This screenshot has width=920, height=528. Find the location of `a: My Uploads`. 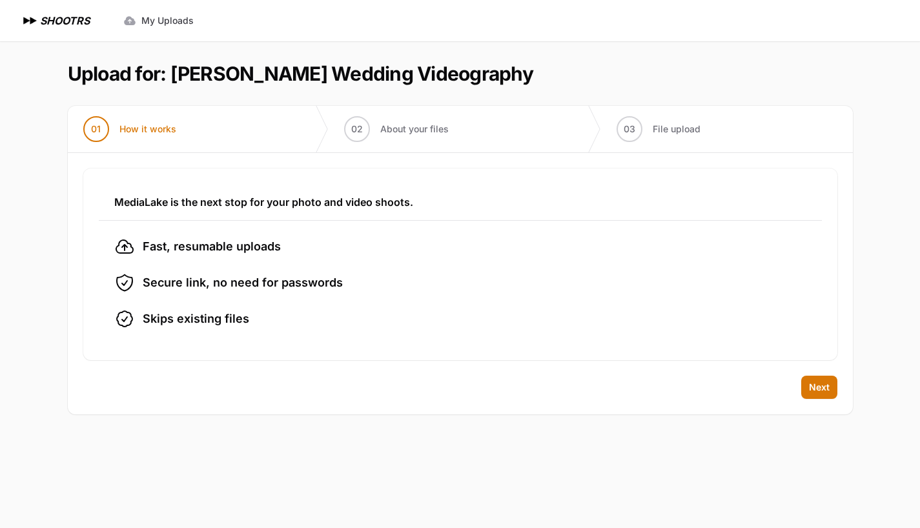

a: My Uploads is located at coordinates (158, 21).